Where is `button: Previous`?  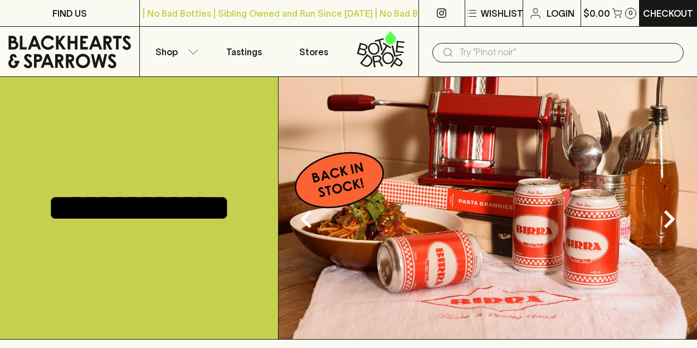
button: Previous is located at coordinates (306, 219).